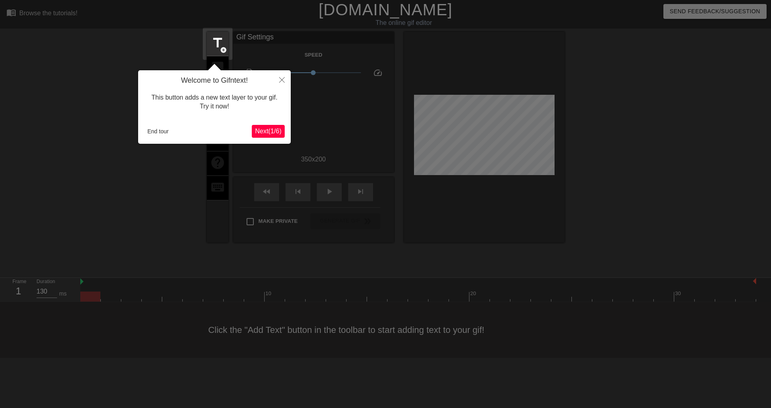 The height and width of the screenshot is (408, 771). Describe the element at coordinates (268, 131) in the screenshot. I see `span: Next ( 1 / 6 )` at that location.